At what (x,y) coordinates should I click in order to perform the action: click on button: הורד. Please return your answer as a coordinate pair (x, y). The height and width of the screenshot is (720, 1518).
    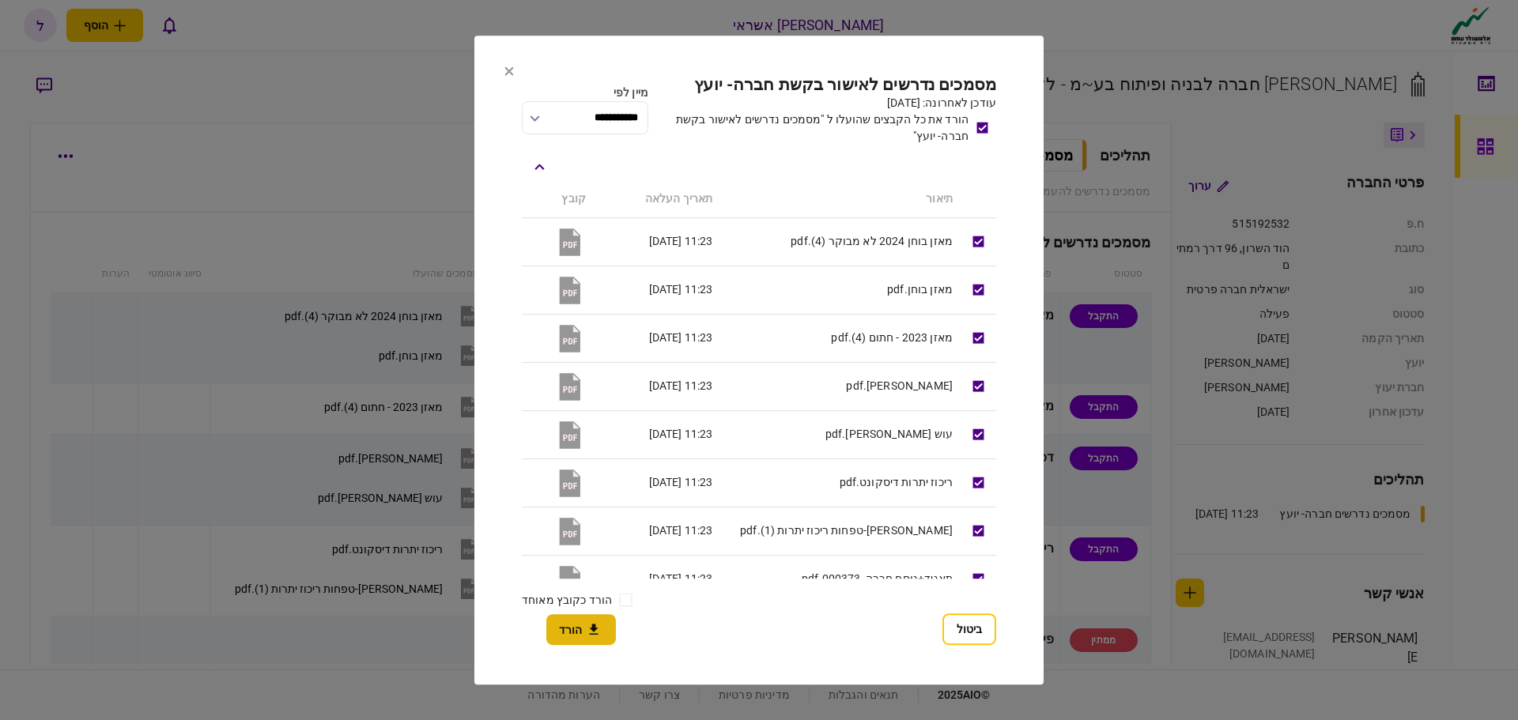
    Looking at the image, I should click on (581, 629).